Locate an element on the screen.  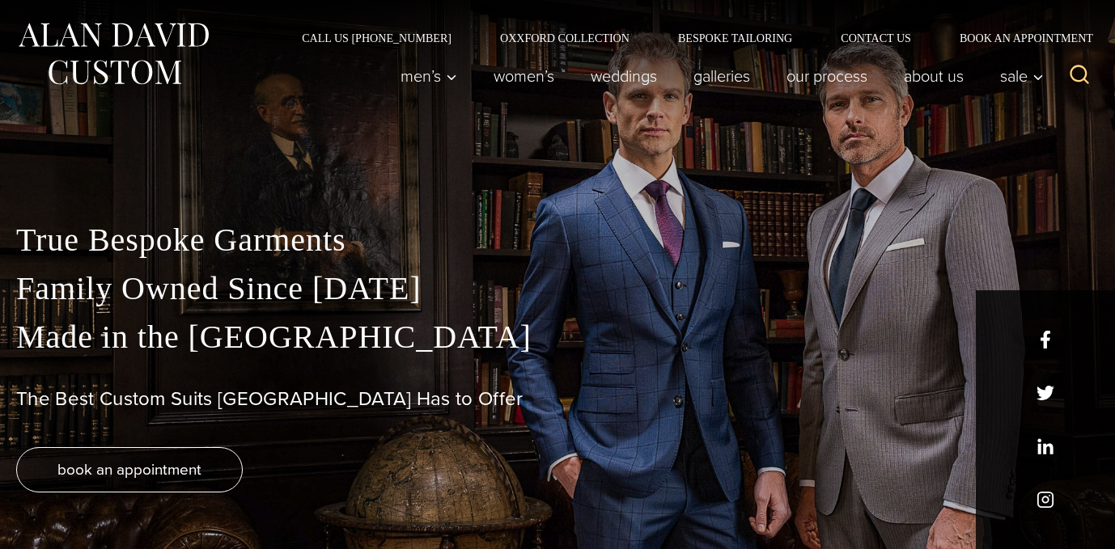
a: Our Process is located at coordinates (827, 76).